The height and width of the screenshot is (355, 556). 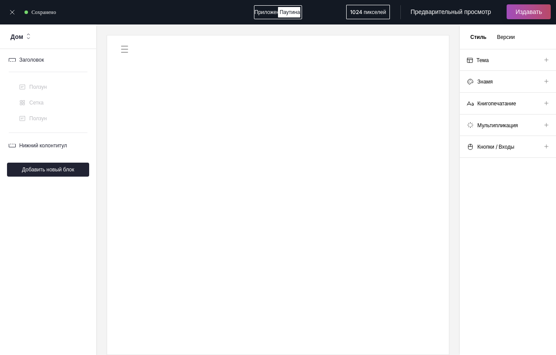 What do you see at coordinates (498, 125) in the screenshot?
I see `span: Мультипликация` at bounding box center [498, 125].